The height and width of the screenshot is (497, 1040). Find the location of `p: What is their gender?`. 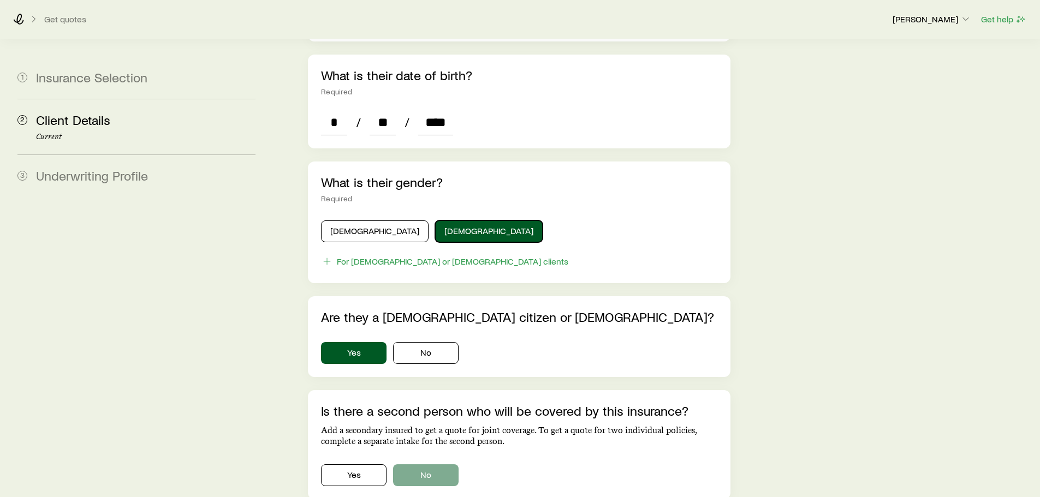

p: What is their gender? is located at coordinates (518, 182).